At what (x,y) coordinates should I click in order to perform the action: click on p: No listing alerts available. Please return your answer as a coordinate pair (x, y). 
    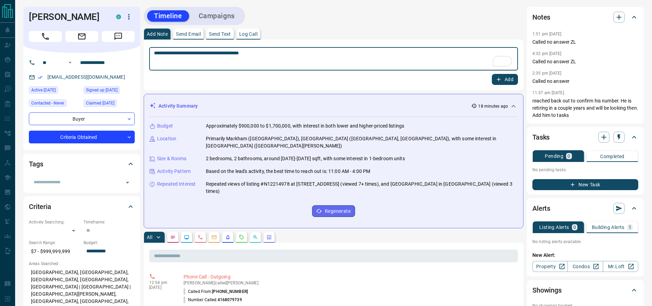
    Looking at the image, I should click on (585, 242).